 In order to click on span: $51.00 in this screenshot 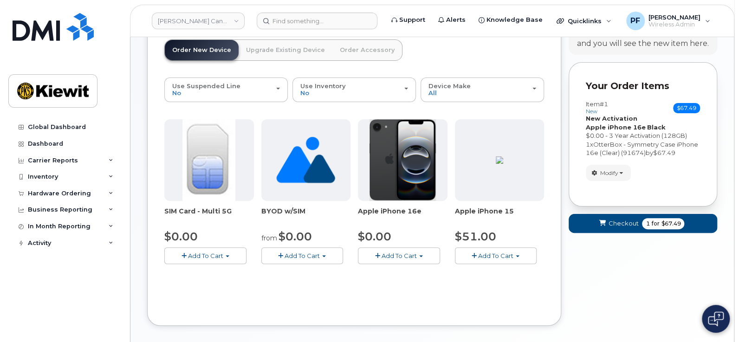, I will do `click(475, 236)`.